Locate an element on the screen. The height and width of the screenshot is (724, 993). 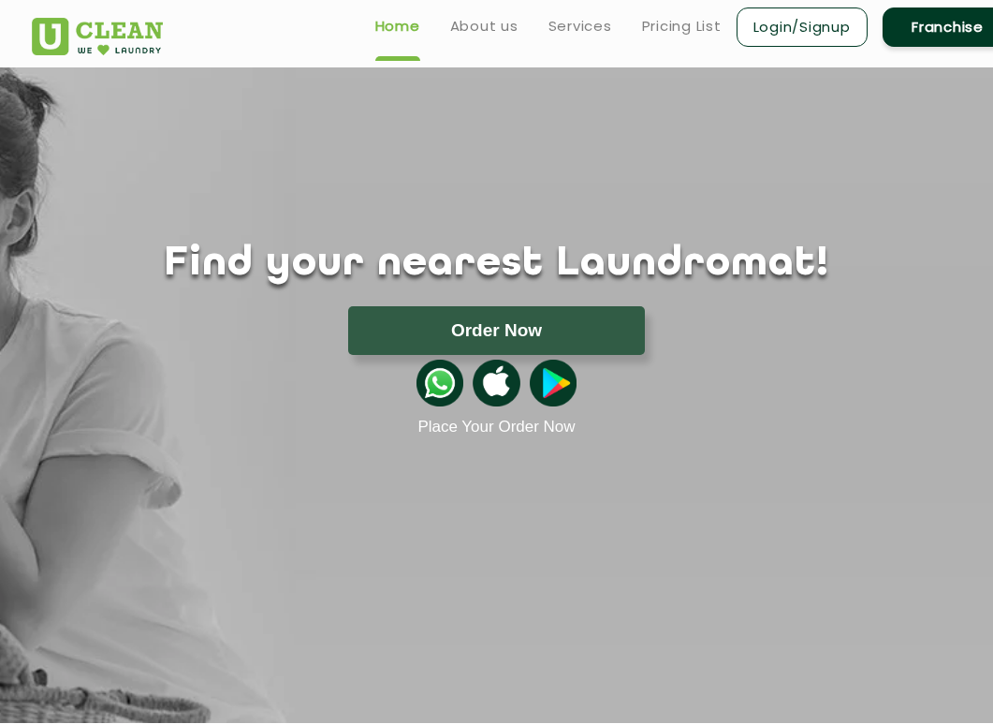
button: Order Now is located at coordinates (496, 331).